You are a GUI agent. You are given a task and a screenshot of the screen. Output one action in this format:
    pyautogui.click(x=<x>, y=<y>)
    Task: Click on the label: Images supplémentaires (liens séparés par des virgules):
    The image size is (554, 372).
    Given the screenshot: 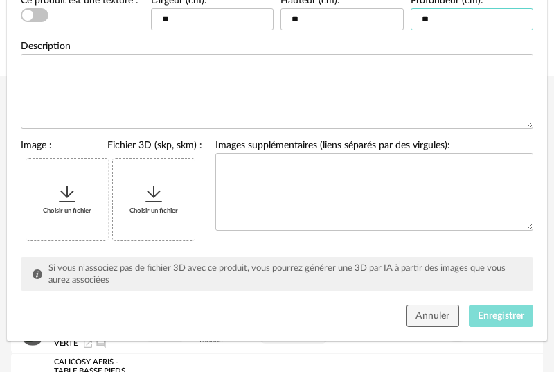 What is the action you would take?
    pyautogui.click(x=332, y=147)
    